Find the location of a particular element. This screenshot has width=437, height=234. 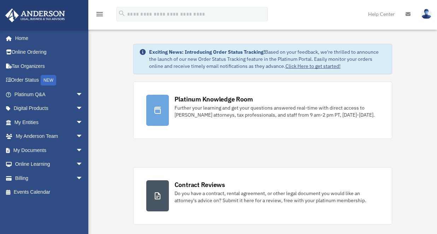

div: Do you have a contract, rental agreement, or other legal document you would like an attorney's ad... is located at coordinates (277, 197).